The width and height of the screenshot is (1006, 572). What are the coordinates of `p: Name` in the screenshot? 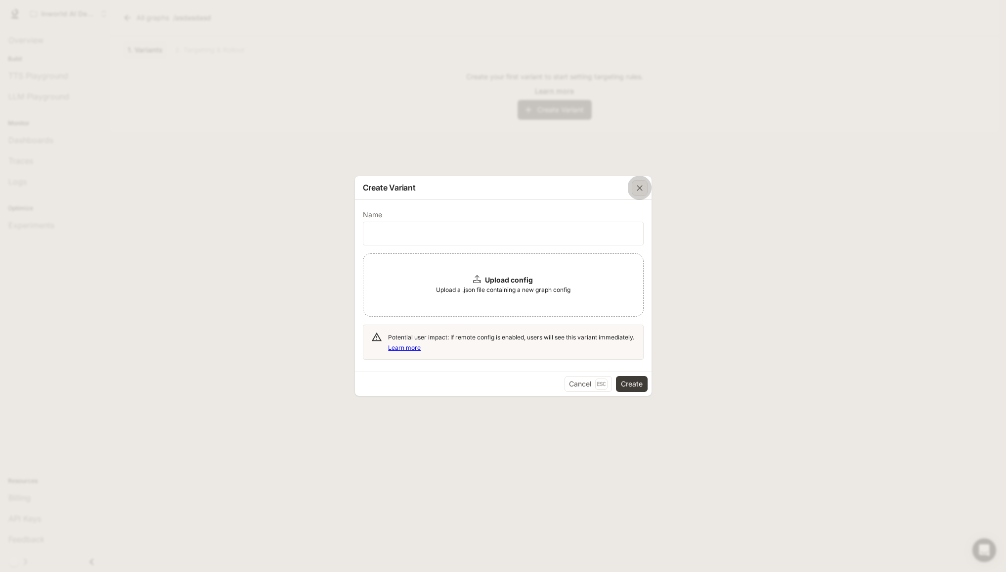 It's located at (372, 215).